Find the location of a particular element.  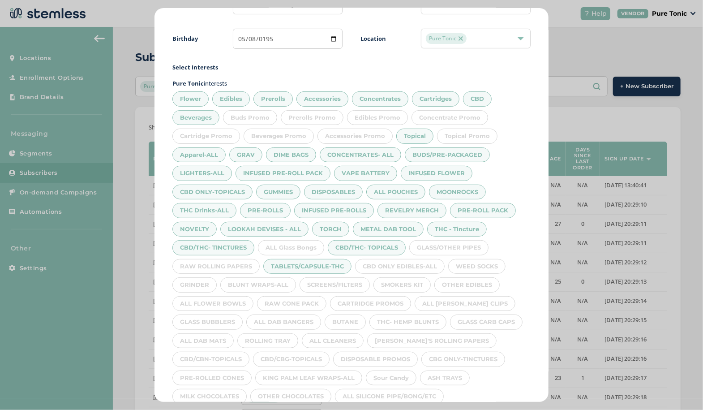

div: BUDS/PRE-PACKAGED is located at coordinates (447, 155).